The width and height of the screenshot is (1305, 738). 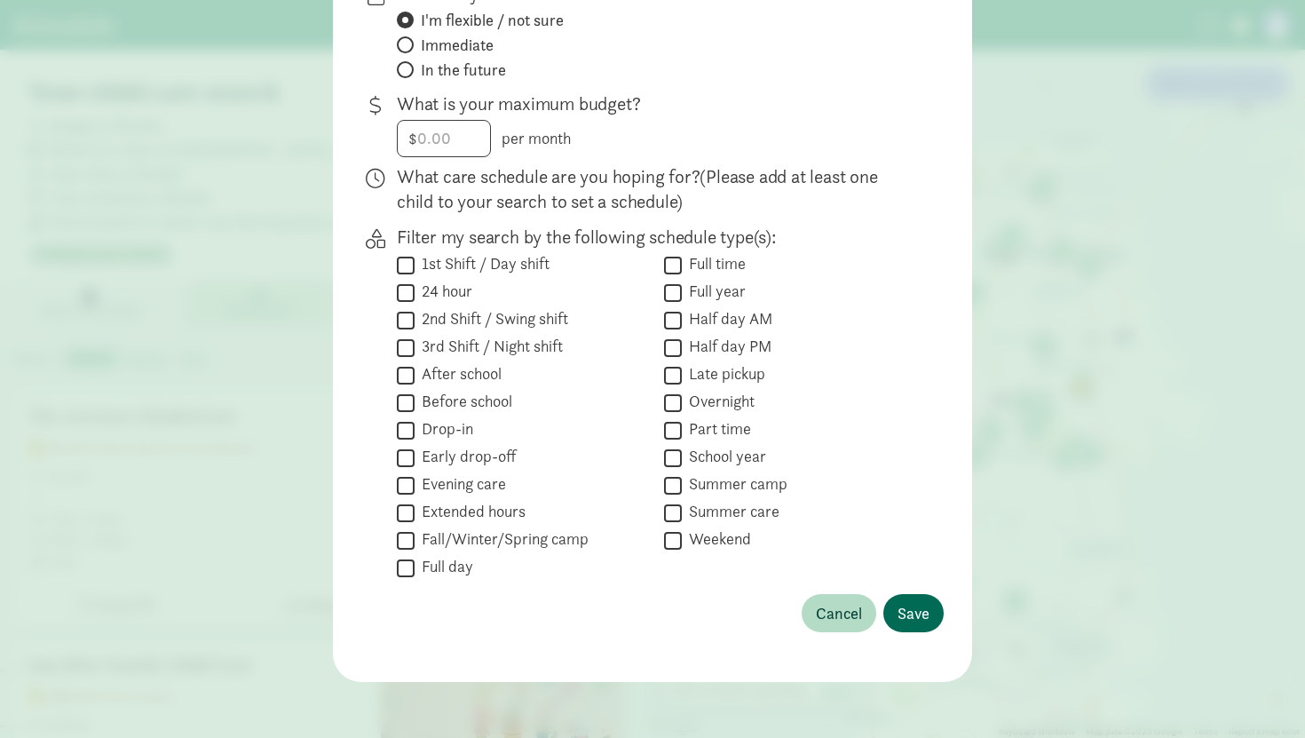 What do you see at coordinates (488, 346) in the screenshot?
I see `label: 3rd Shift / Night shift` at bounding box center [488, 346].